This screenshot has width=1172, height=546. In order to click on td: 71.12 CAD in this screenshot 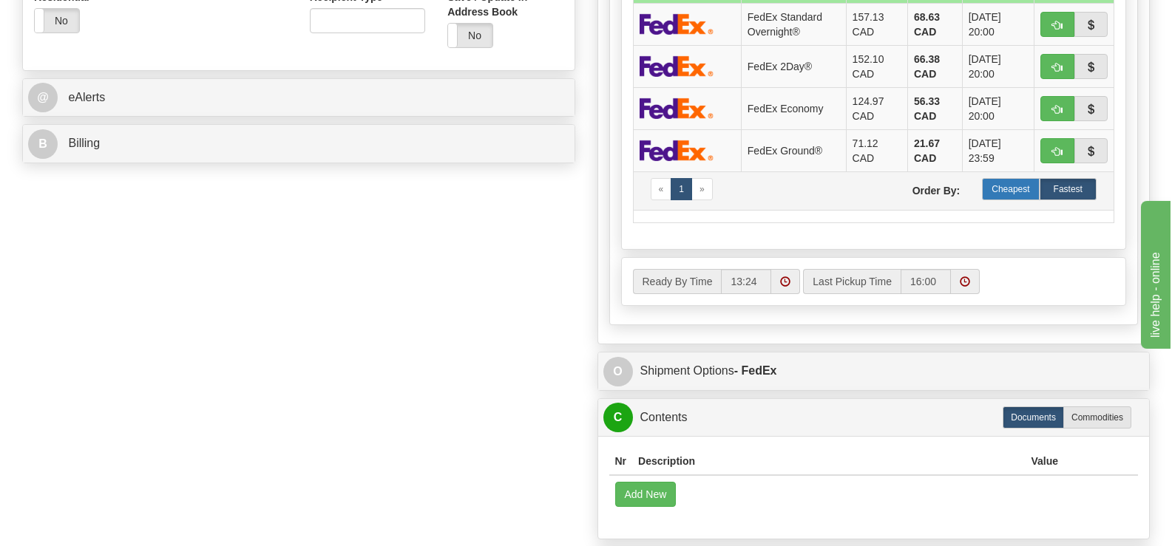, I will do `click(876, 150)`.